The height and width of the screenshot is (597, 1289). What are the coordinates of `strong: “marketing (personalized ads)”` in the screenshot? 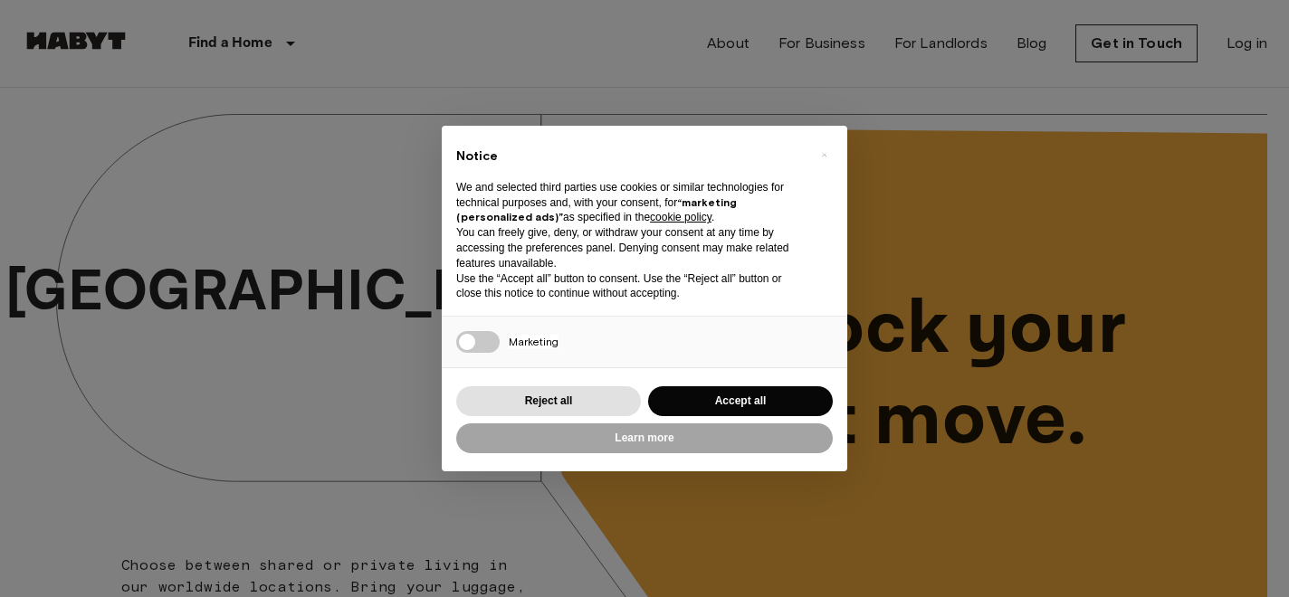 It's located at (596, 210).